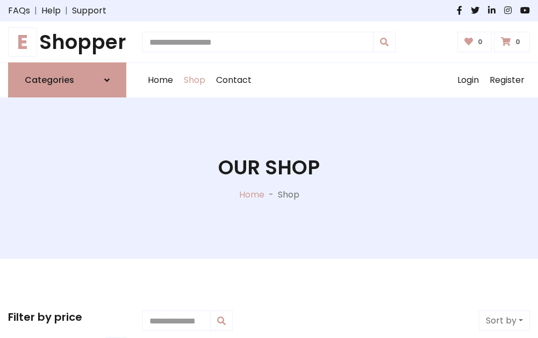  What do you see at coordinates (67, 42) in the screenshot?
I see `a: EShopper` at bounding box center [67, 42].